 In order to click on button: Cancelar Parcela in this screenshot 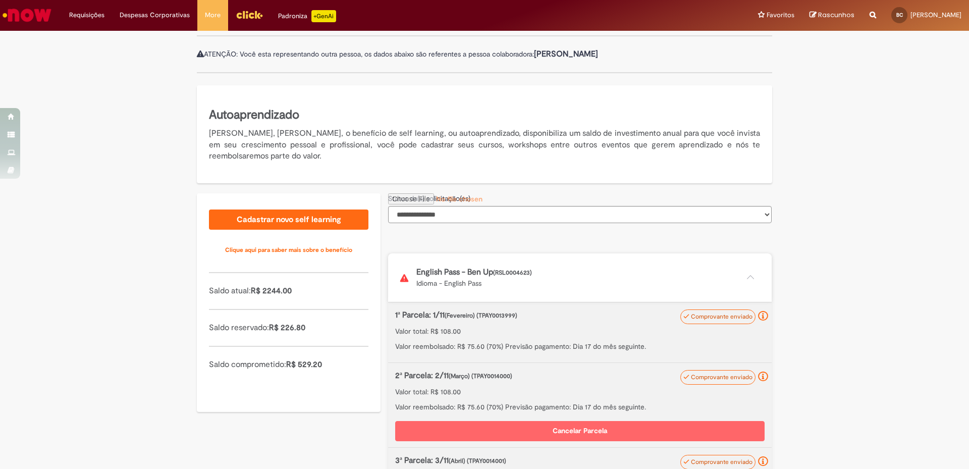, I will do `click(580, 431)`.